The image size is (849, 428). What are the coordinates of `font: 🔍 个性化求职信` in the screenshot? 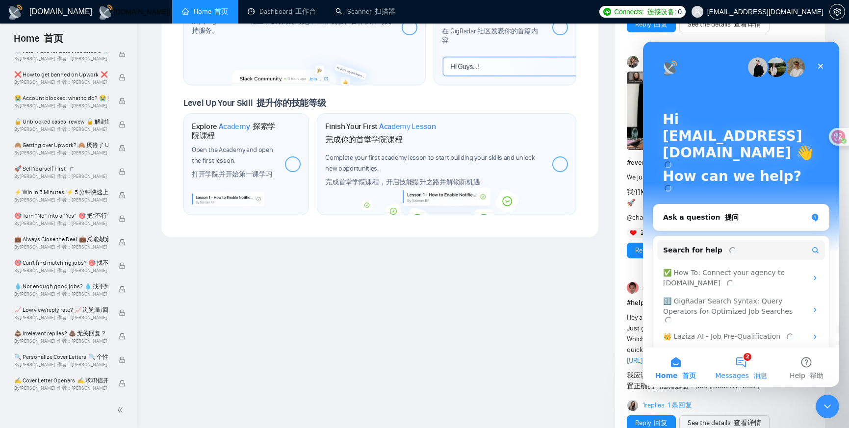 It's located at (110, 357).